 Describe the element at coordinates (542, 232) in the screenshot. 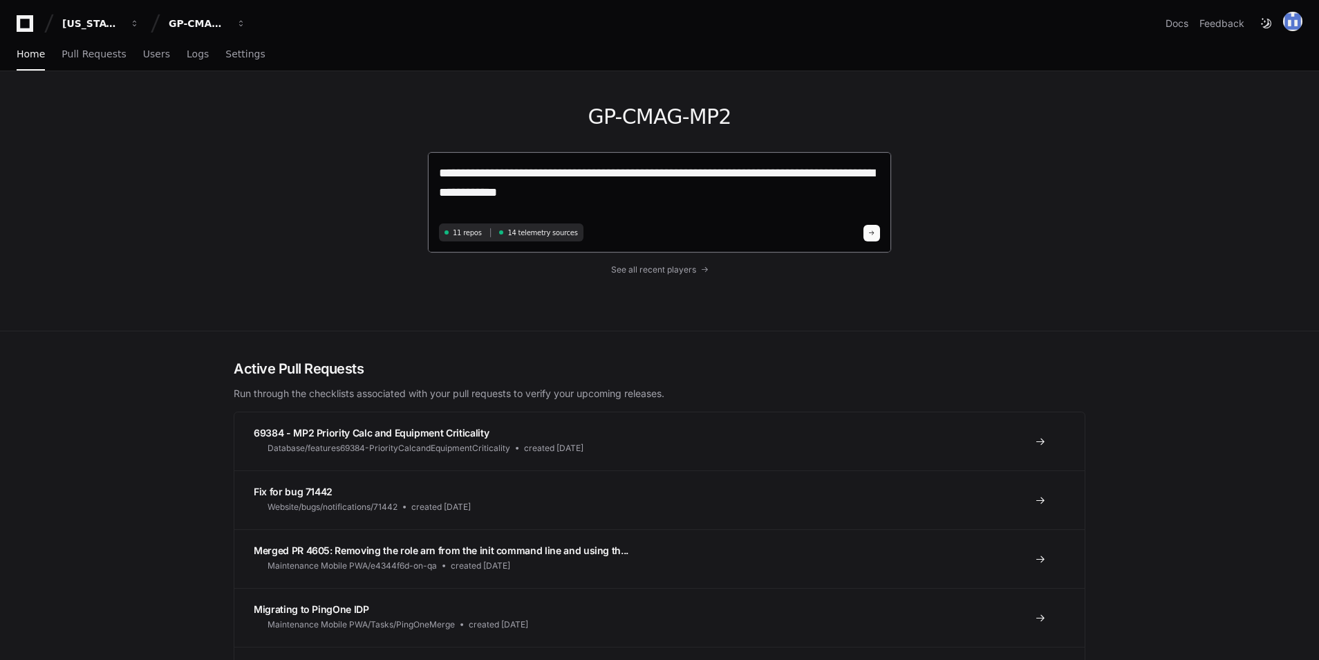

I see `span: 14 telemetry sources` at that location.